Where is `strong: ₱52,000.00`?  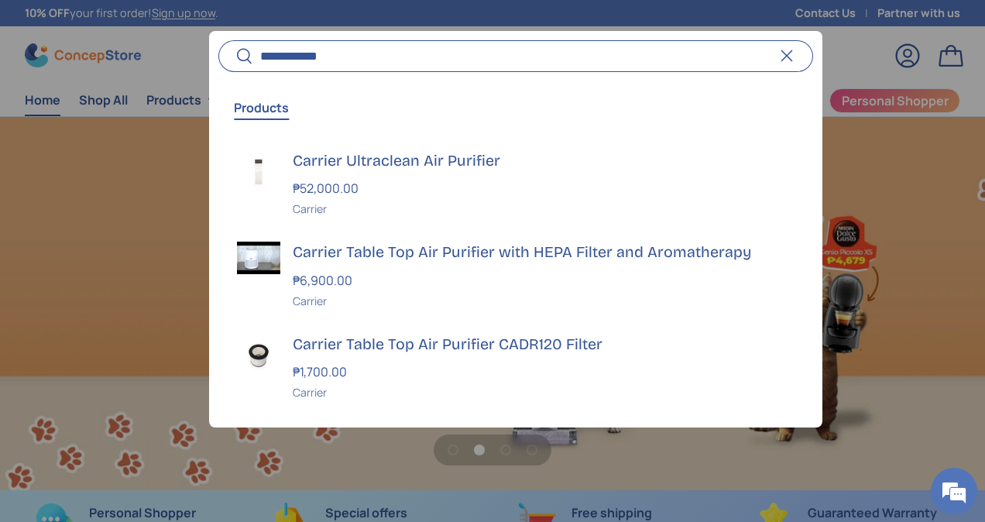 strong: ₱52,000.00 is located at coordinates (328, 188).